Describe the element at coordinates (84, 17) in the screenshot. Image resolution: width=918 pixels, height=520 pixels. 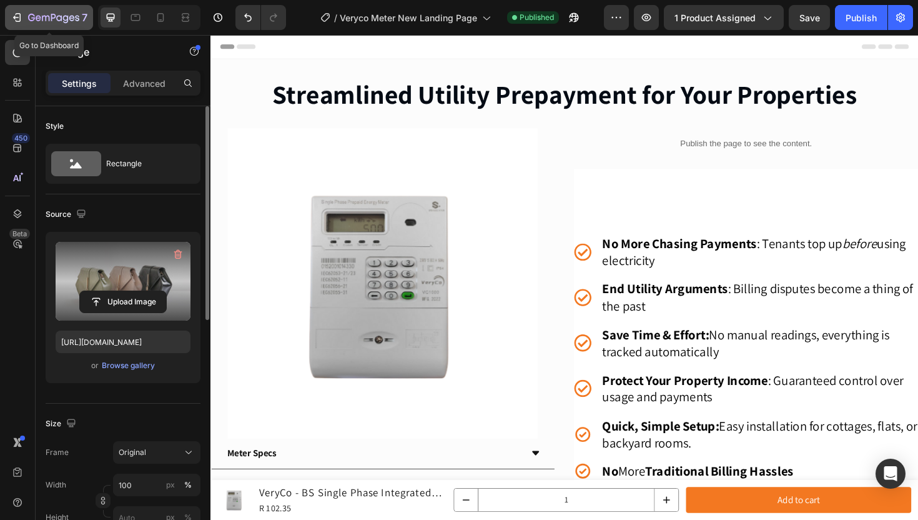
I see `p: 7` at that location.